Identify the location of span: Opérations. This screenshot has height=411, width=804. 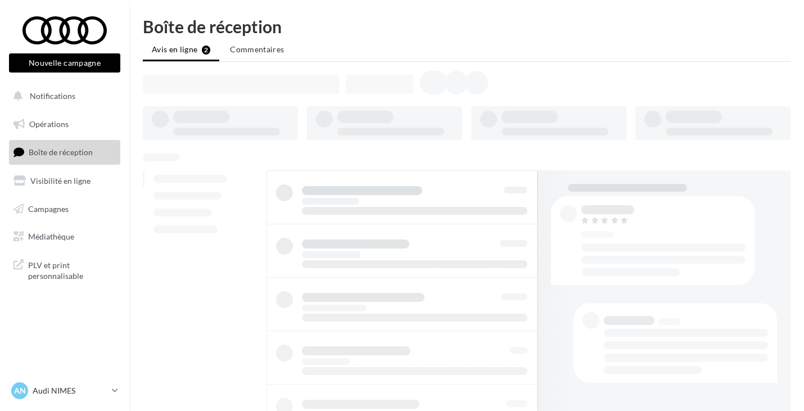
(49, 124).